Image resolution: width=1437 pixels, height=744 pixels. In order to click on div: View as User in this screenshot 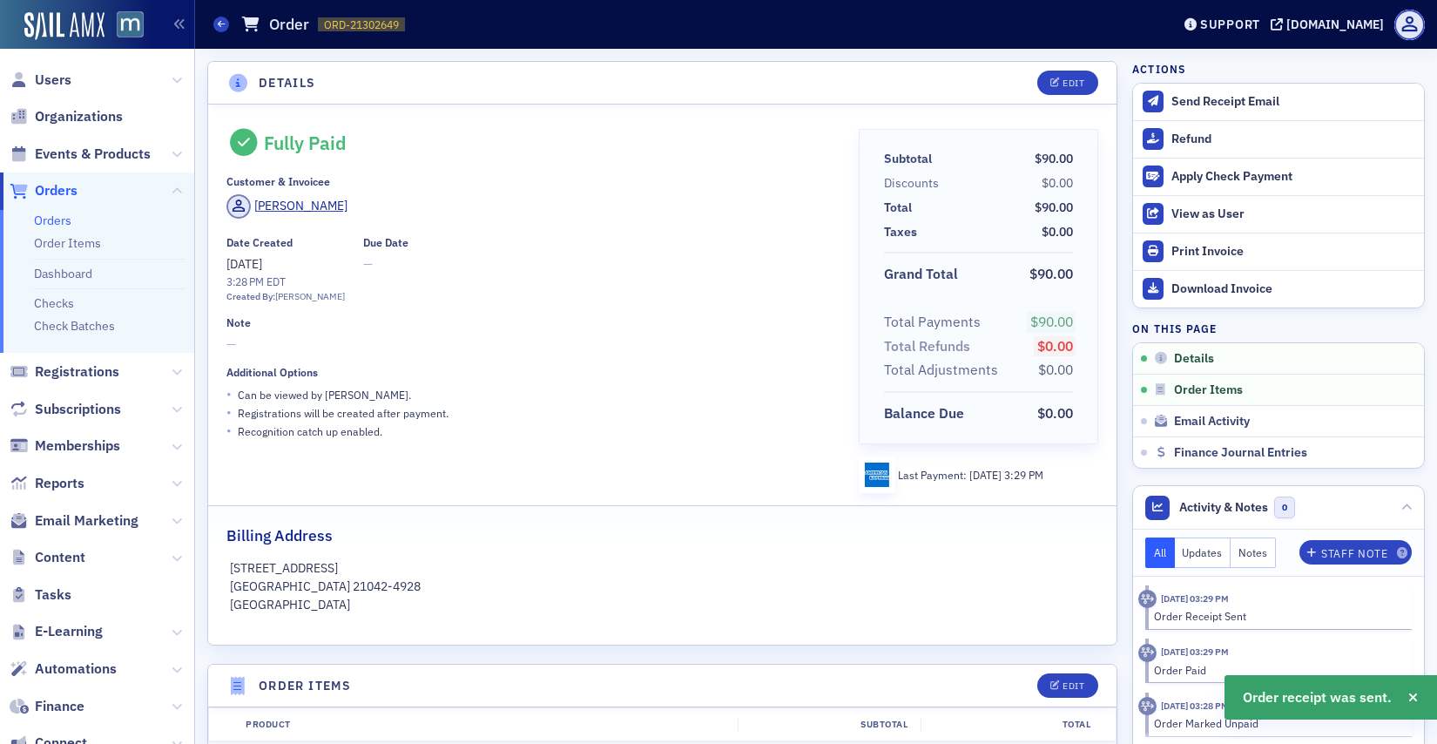, I will do `click(1293, 214)`.